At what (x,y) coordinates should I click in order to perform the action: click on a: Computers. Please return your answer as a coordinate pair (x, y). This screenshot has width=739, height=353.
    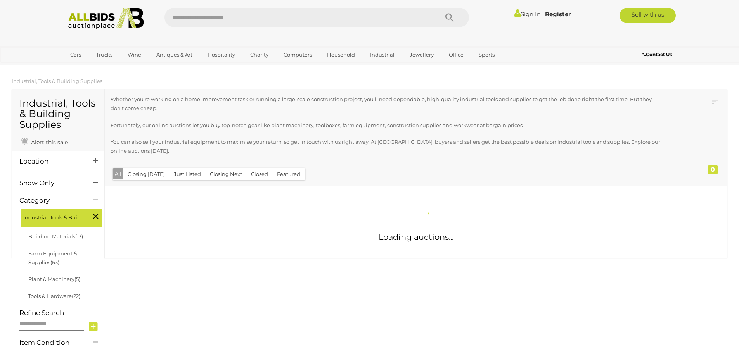
    Looking at the image, I should click on (298, 55).